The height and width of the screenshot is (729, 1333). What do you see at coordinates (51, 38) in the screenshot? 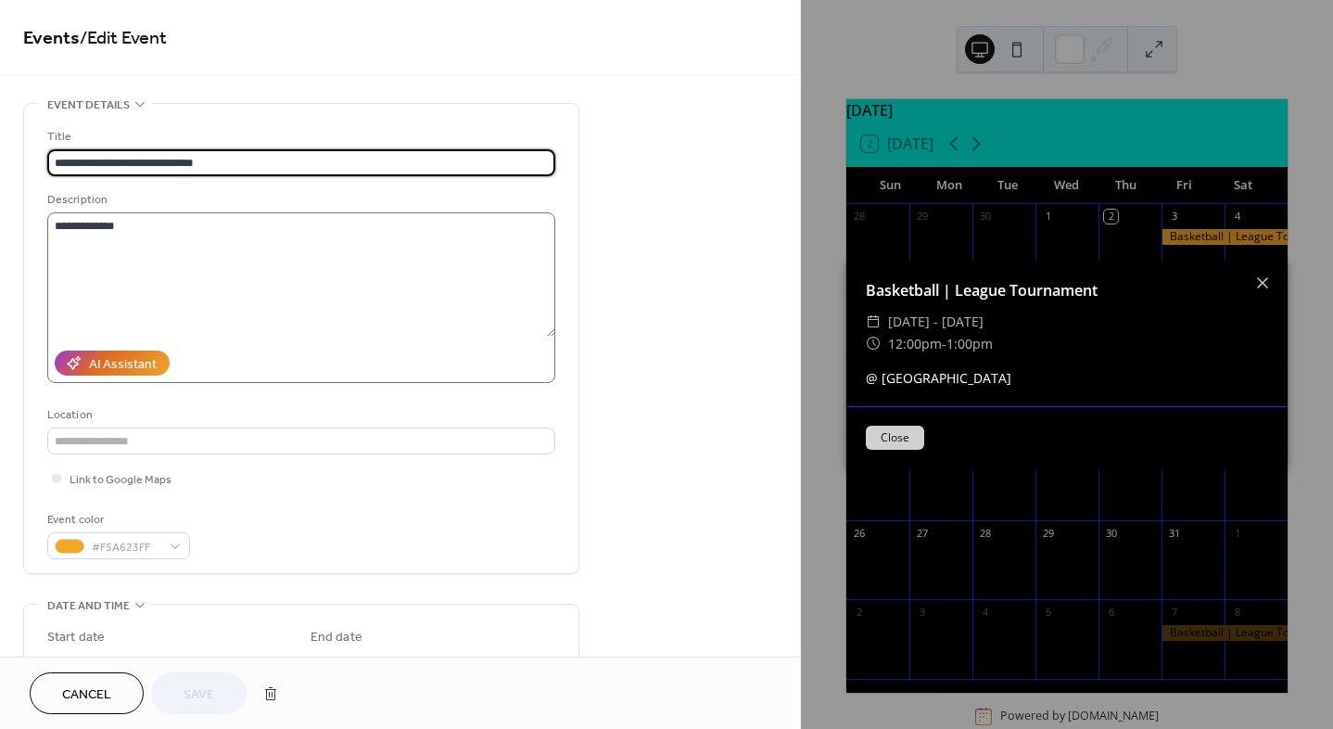
I see `a: Events` at bounding box center [51, 38].